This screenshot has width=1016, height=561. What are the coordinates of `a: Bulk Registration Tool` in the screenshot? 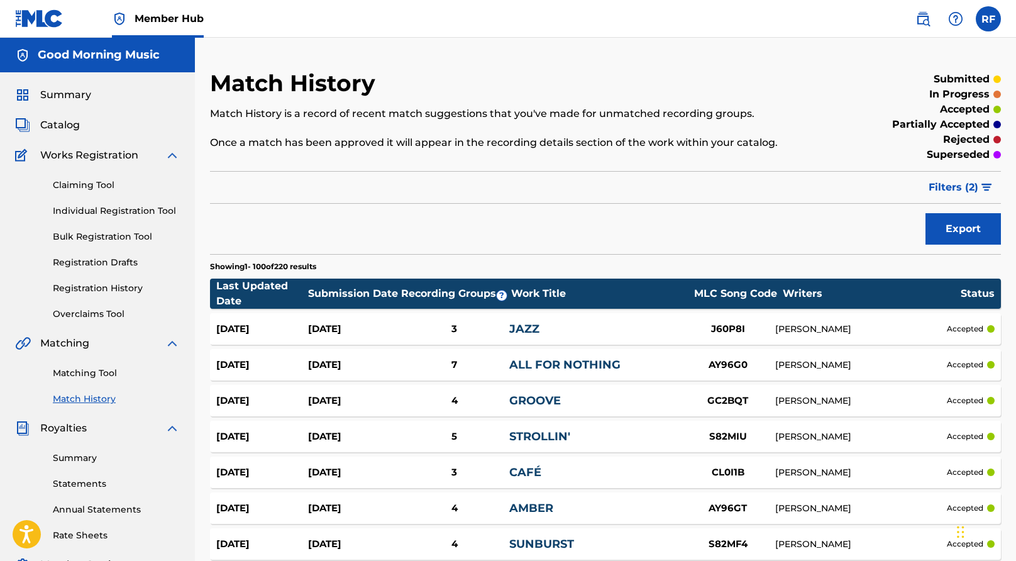 It's located at (116, 236).